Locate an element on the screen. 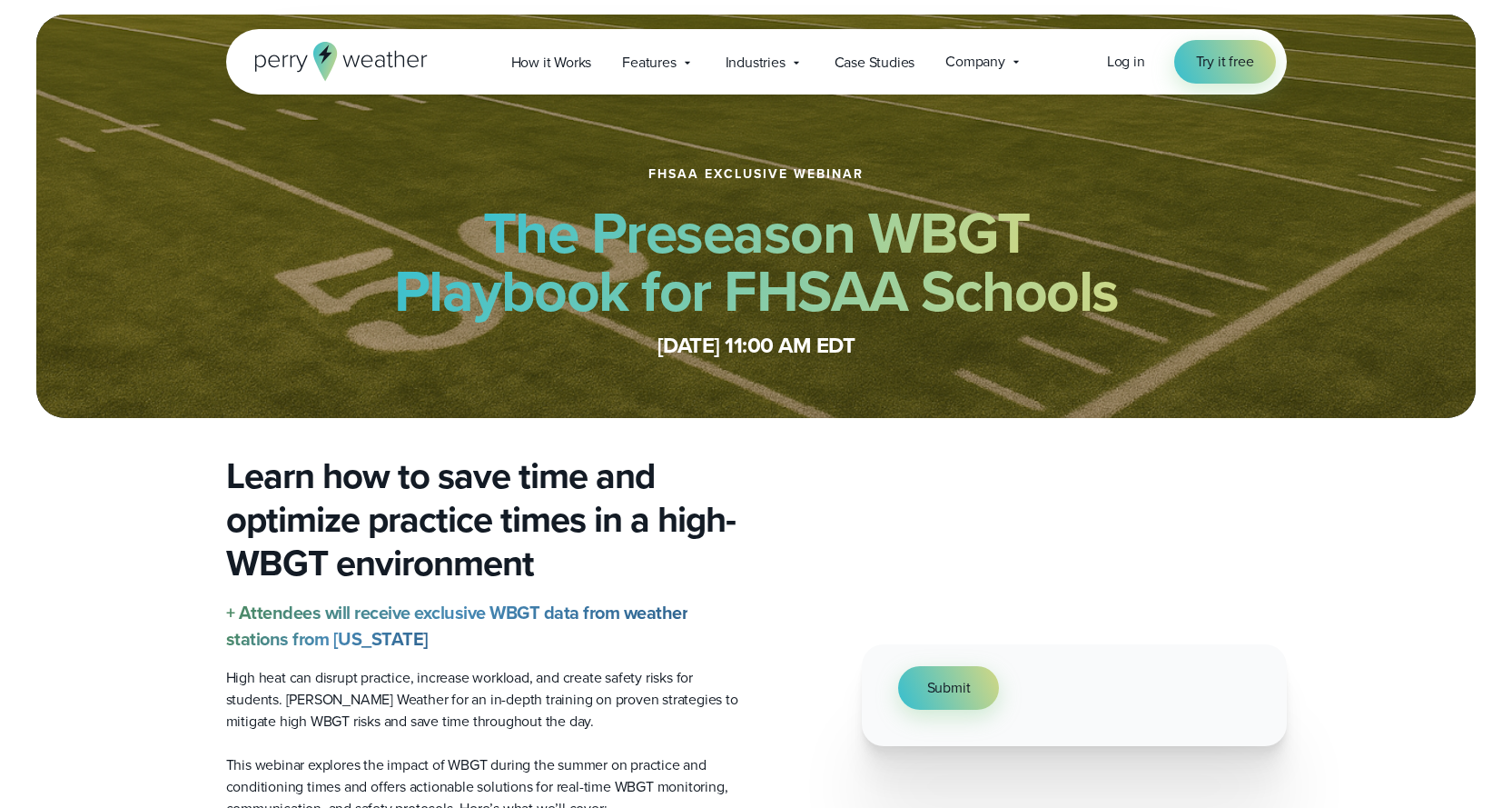 This screenshot has width=1512, height=808. strong: The Preseason WBGT Playbook for FHSAA Schools is located at coordinates (756, 262).